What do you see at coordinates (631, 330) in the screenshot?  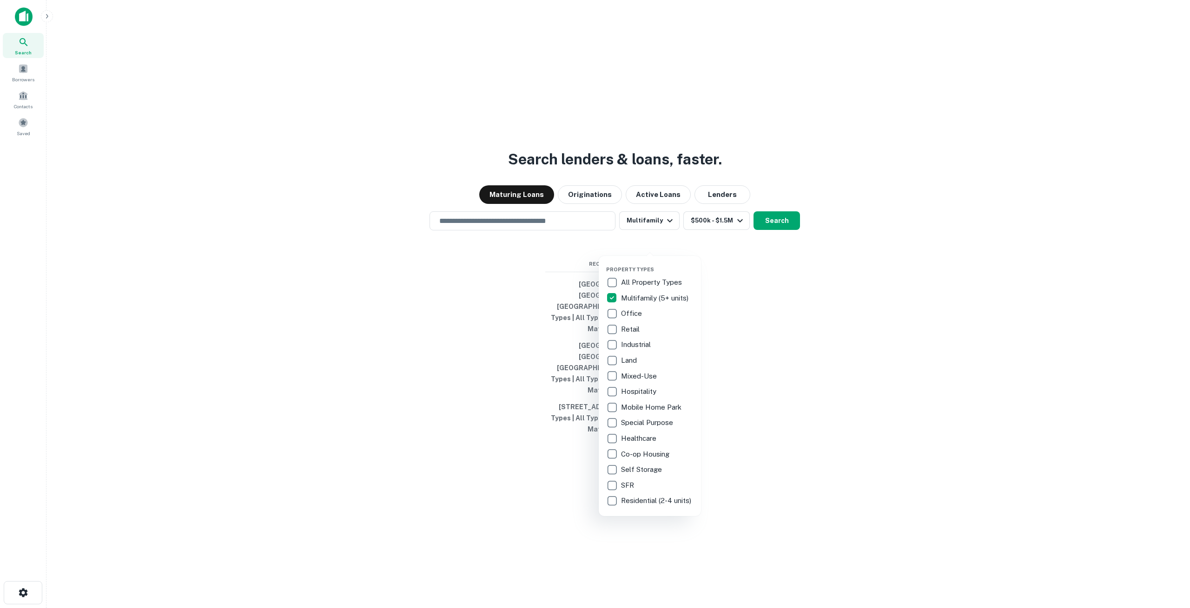 I see `p: Retail` at bounding box center [631, 330].